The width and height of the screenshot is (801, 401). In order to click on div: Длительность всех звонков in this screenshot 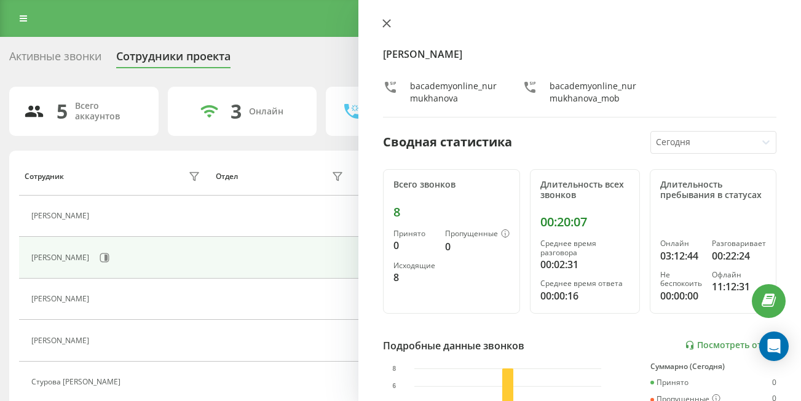, I will do `click(585, 190)`.